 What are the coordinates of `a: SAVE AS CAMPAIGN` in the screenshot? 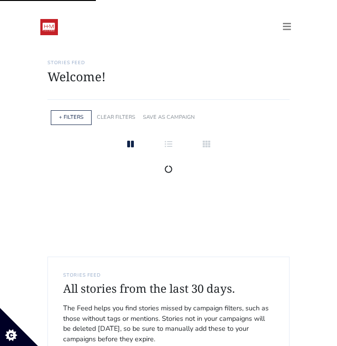 It's located at (169, 117).